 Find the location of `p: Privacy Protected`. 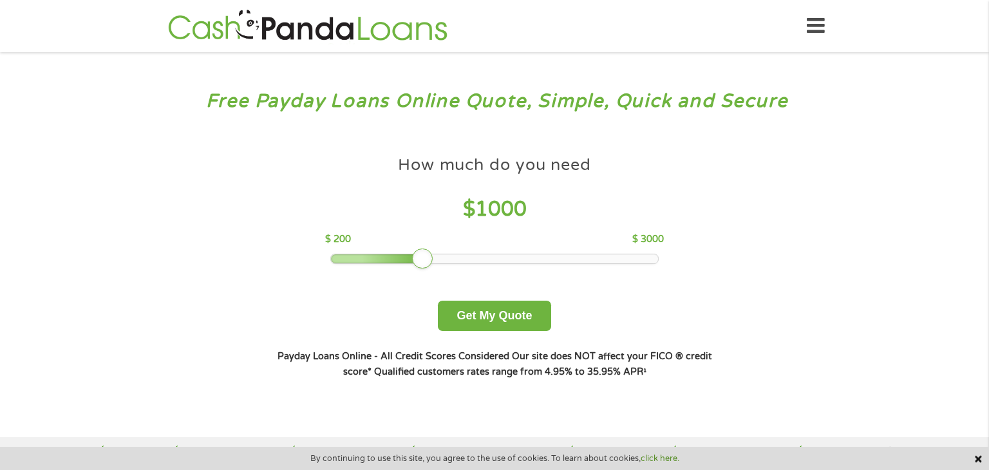

p: Privacy Protected is located at coordinates (343, 452).